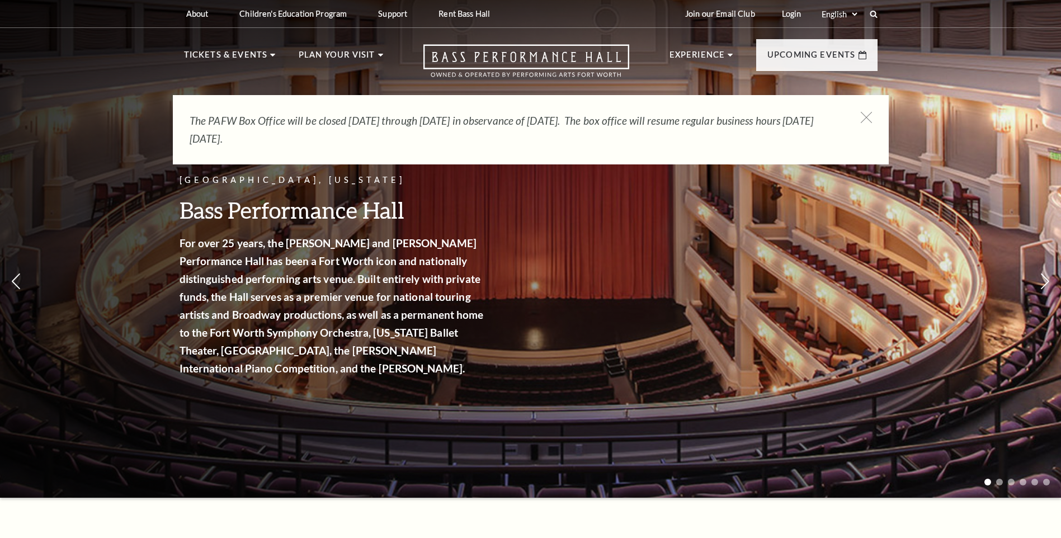 This screenshot has width=1061, height=538. What do you see at coordinates (337, 58) in the screenshot?
I see `p: Plan Your Visit` at bounding box center [337, 58].